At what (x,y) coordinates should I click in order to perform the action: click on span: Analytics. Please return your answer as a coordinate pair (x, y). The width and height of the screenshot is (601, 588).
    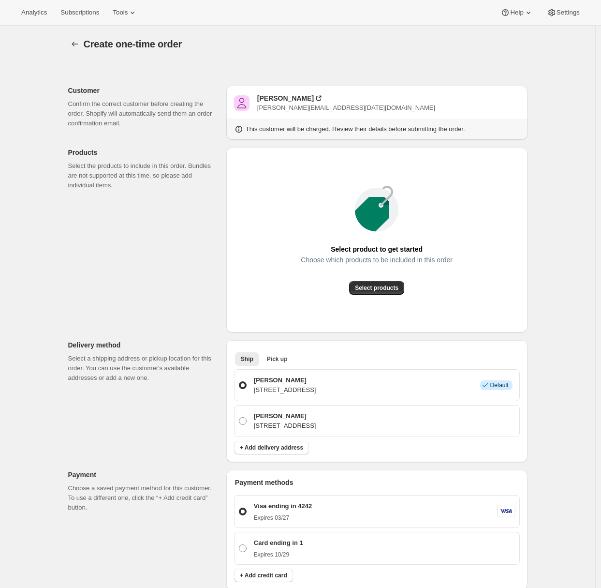
    Looking at the image, I should click on (34, 13).